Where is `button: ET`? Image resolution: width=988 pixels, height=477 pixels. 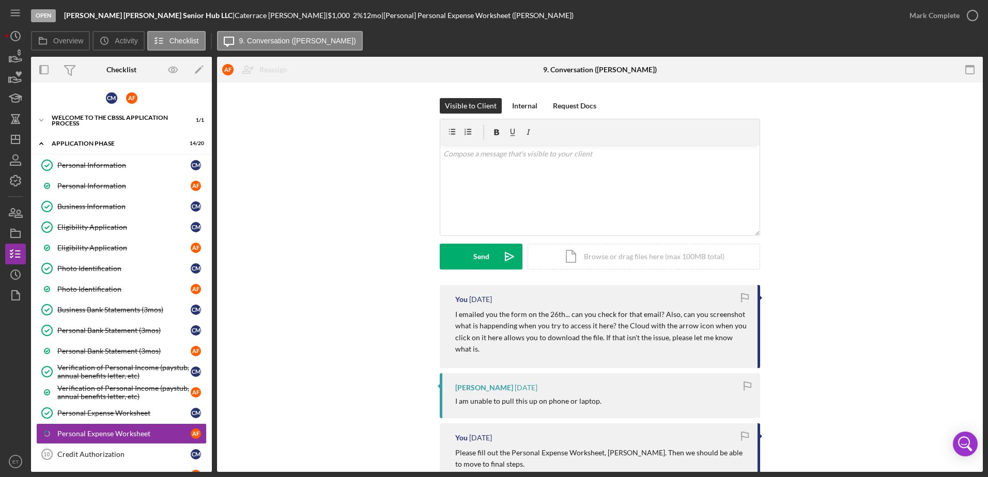
button: ET is located at coordinates (15, 462).